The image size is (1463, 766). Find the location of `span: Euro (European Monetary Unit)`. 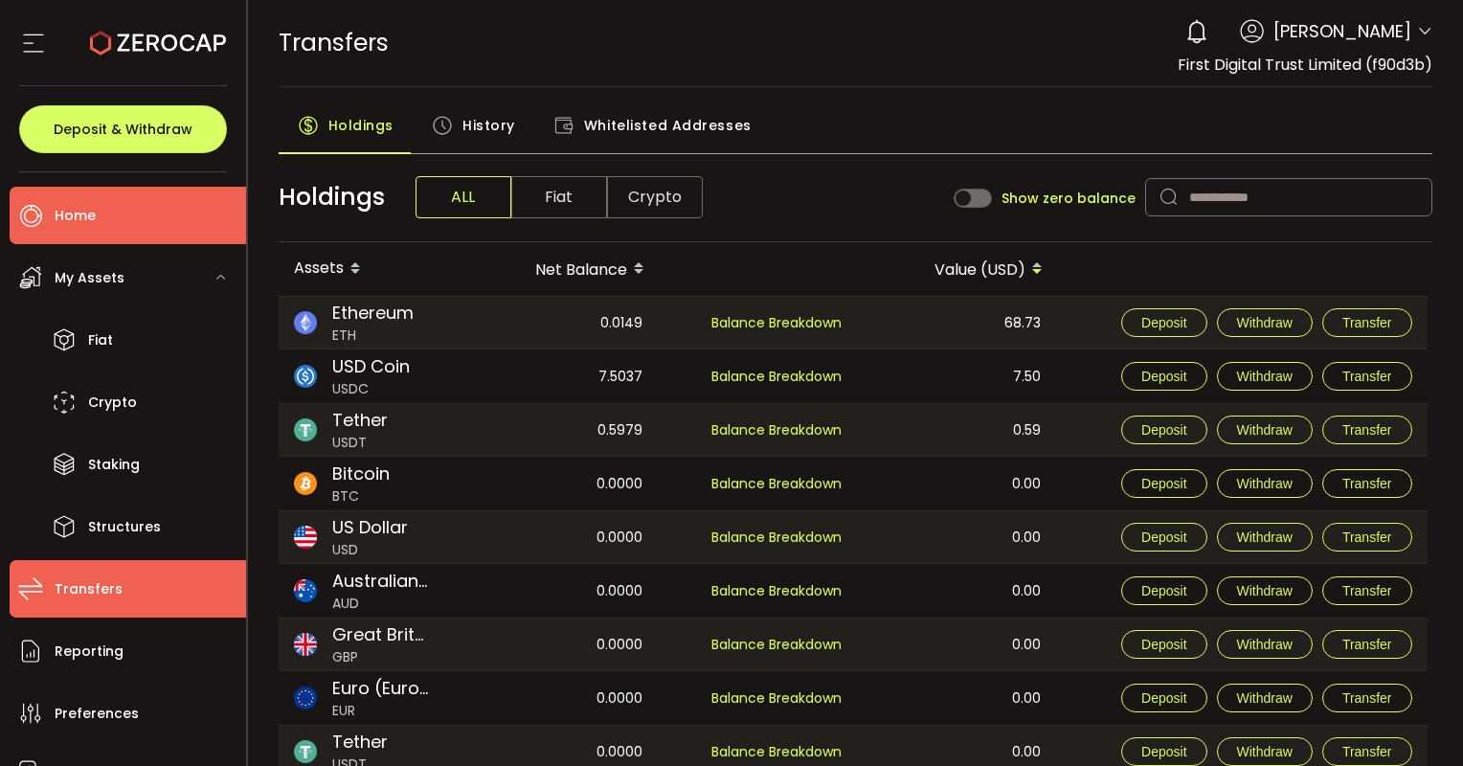

span: Euro (European Monetary Unit) is located at coordinates (380, 687).